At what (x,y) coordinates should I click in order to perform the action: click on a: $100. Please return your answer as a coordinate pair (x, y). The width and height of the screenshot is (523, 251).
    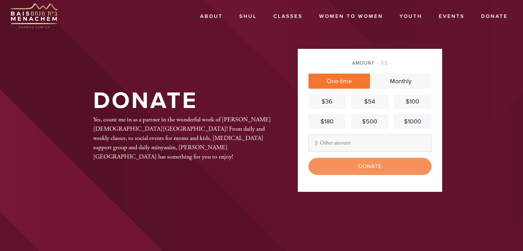
    Looking at the image, I should click on (412, 101).